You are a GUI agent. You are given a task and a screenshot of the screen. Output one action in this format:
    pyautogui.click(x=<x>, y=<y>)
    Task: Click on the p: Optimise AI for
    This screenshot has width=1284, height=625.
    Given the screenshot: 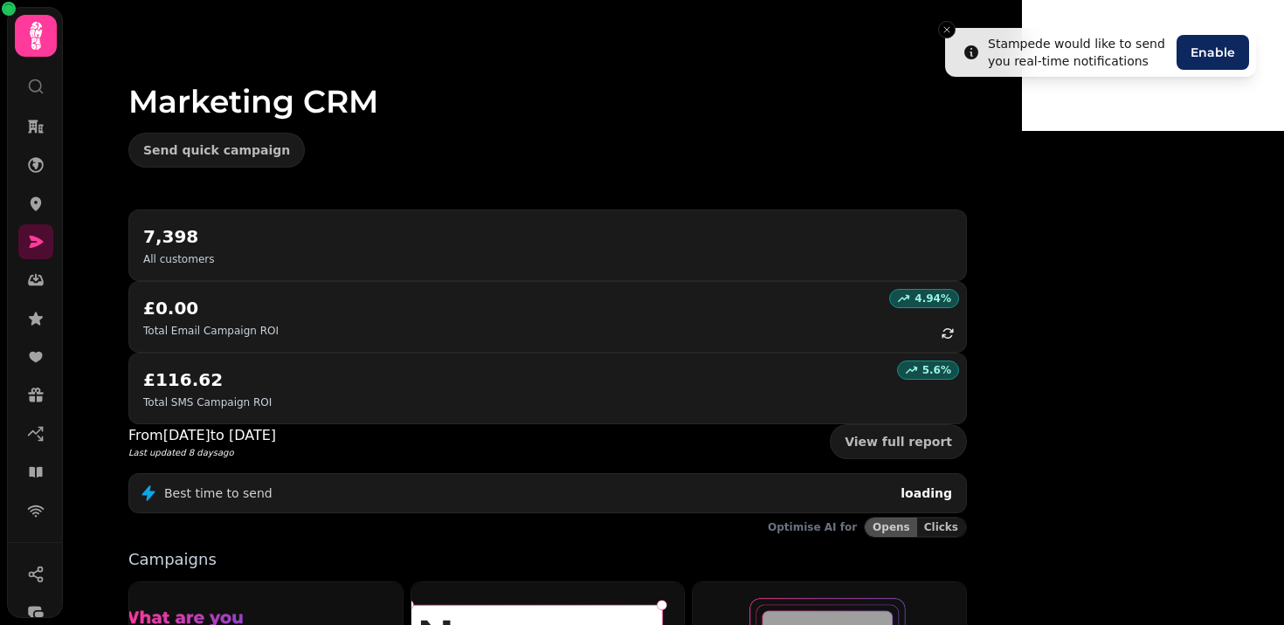 What is the action you would take?
    pyautogui.click(x=812, y=527)
    